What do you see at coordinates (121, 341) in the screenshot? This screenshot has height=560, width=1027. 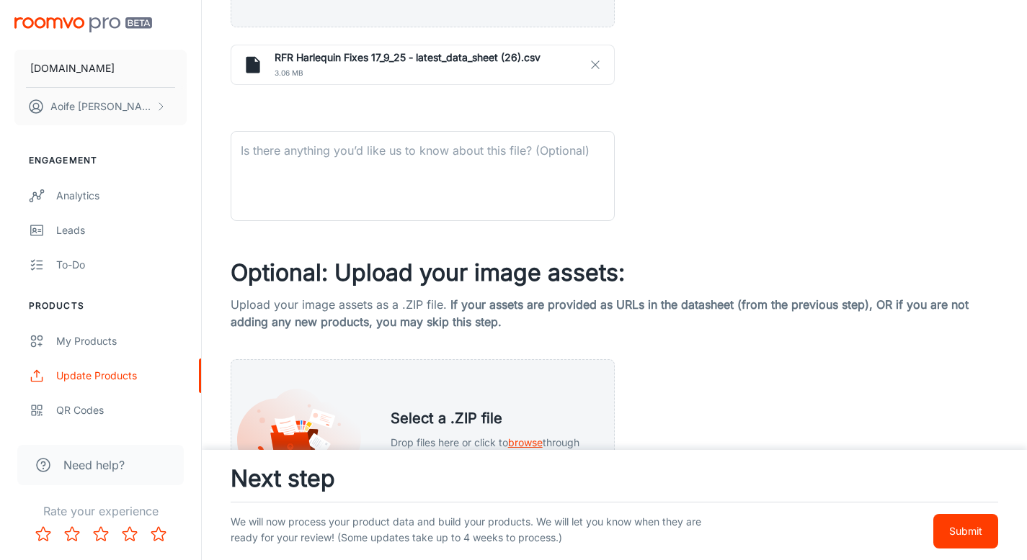 I see `div: My Products` at bounding box center [121, 341].